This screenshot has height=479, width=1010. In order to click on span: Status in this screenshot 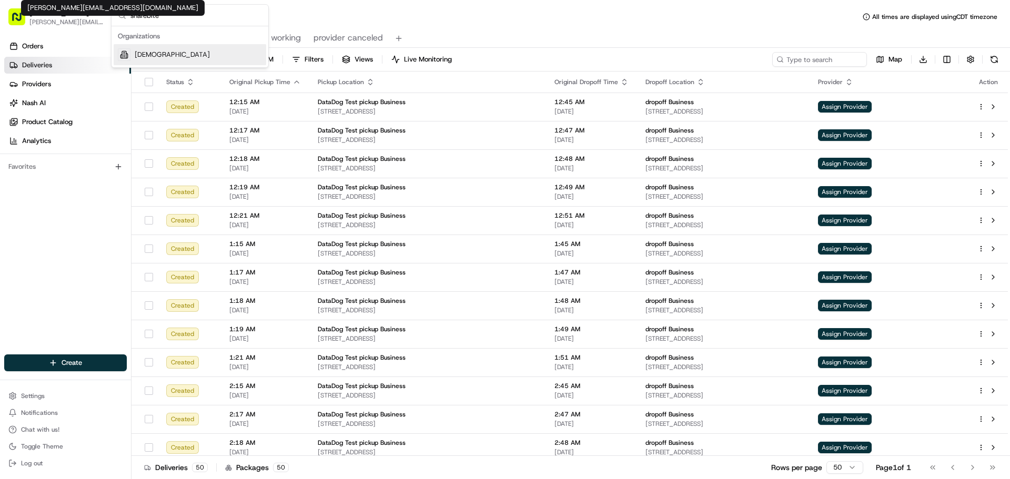, I will do `click(175, 82)`.